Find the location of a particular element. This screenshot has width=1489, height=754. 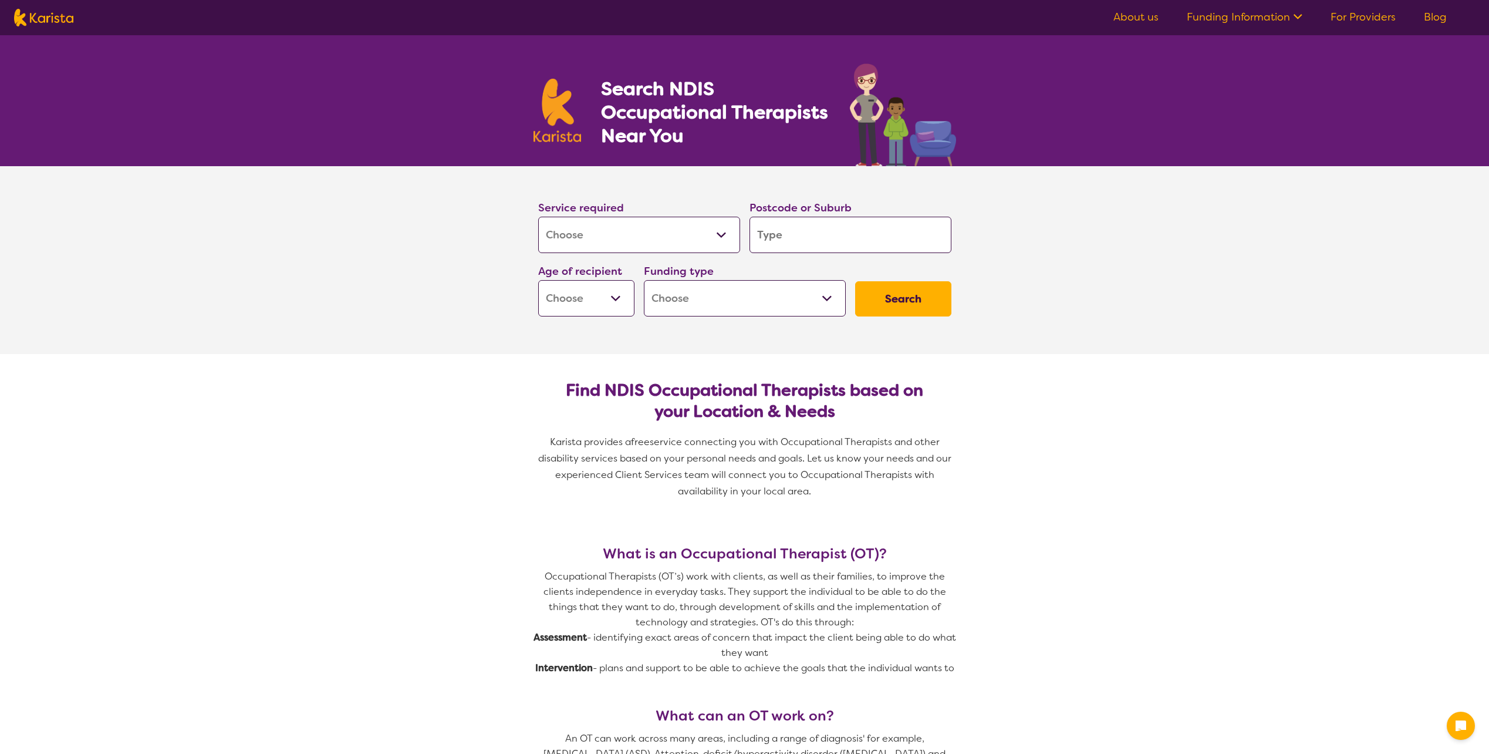

h3: What can an OT work on? is located at coordinates (745, 716).